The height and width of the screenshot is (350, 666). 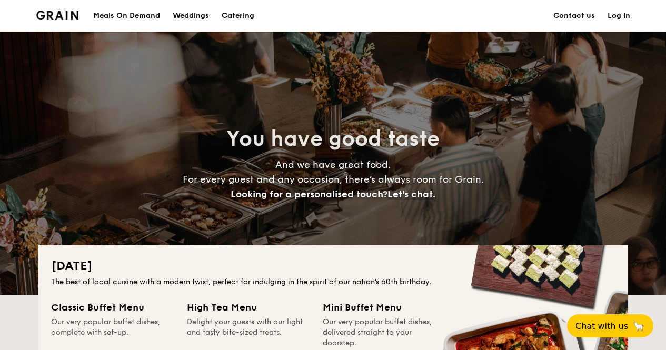 I want to click on div: Delight your guests with our light and tasty bite-sized treats., so click(x=248, y=333).